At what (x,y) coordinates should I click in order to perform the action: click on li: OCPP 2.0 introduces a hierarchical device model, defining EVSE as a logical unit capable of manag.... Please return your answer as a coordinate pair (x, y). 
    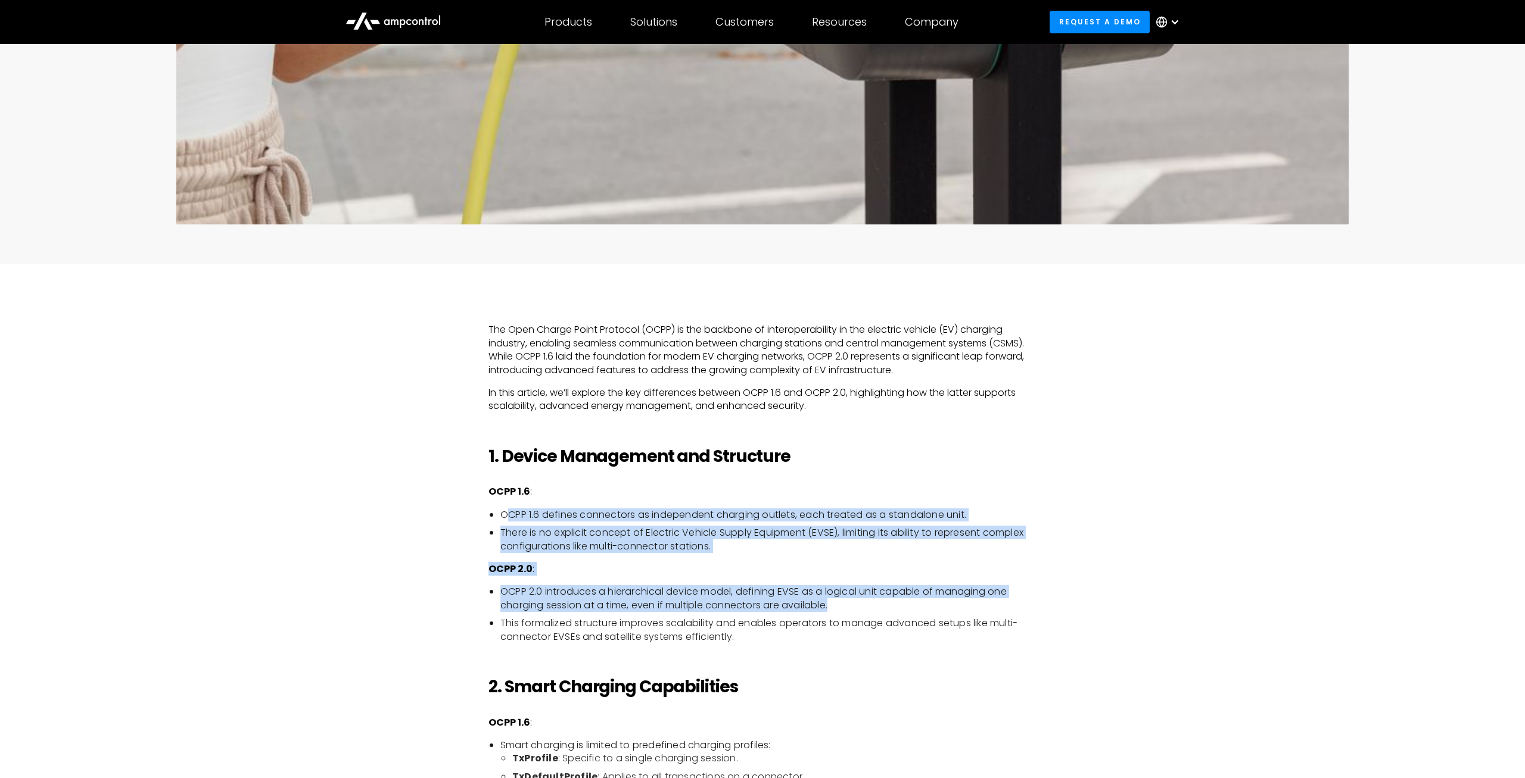
    Looking at the image, I should click on (768, 599).